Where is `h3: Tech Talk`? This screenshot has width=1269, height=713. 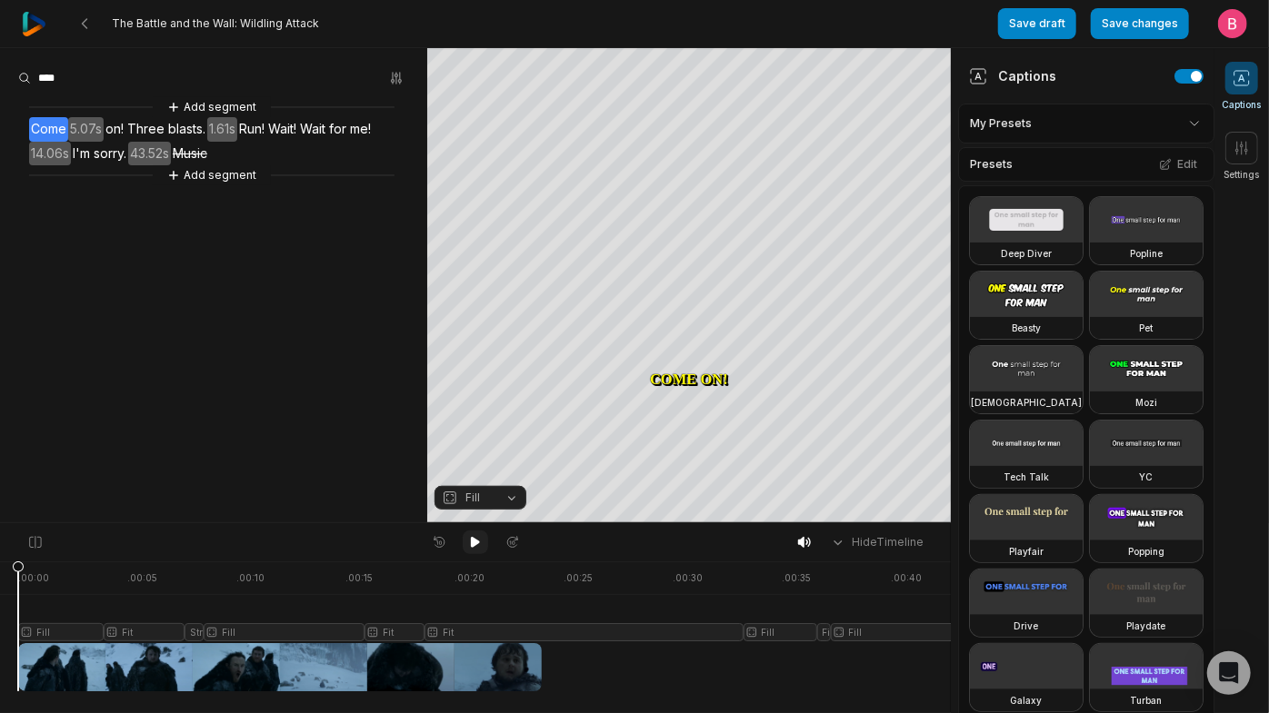 h3: Tech Talk is located at coordinates (1026, 477).